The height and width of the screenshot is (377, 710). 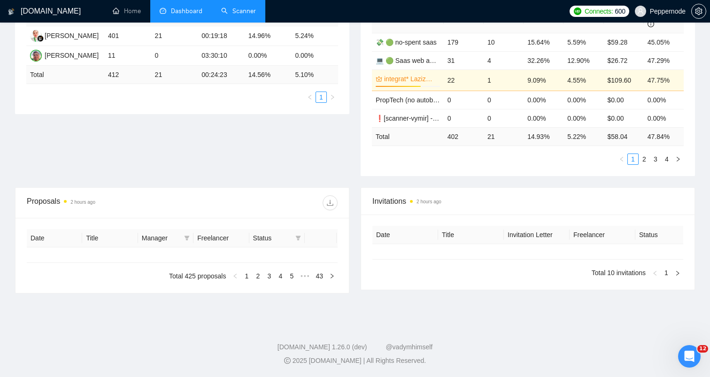 I want to click on th: Date, so click(x=54, y=238).